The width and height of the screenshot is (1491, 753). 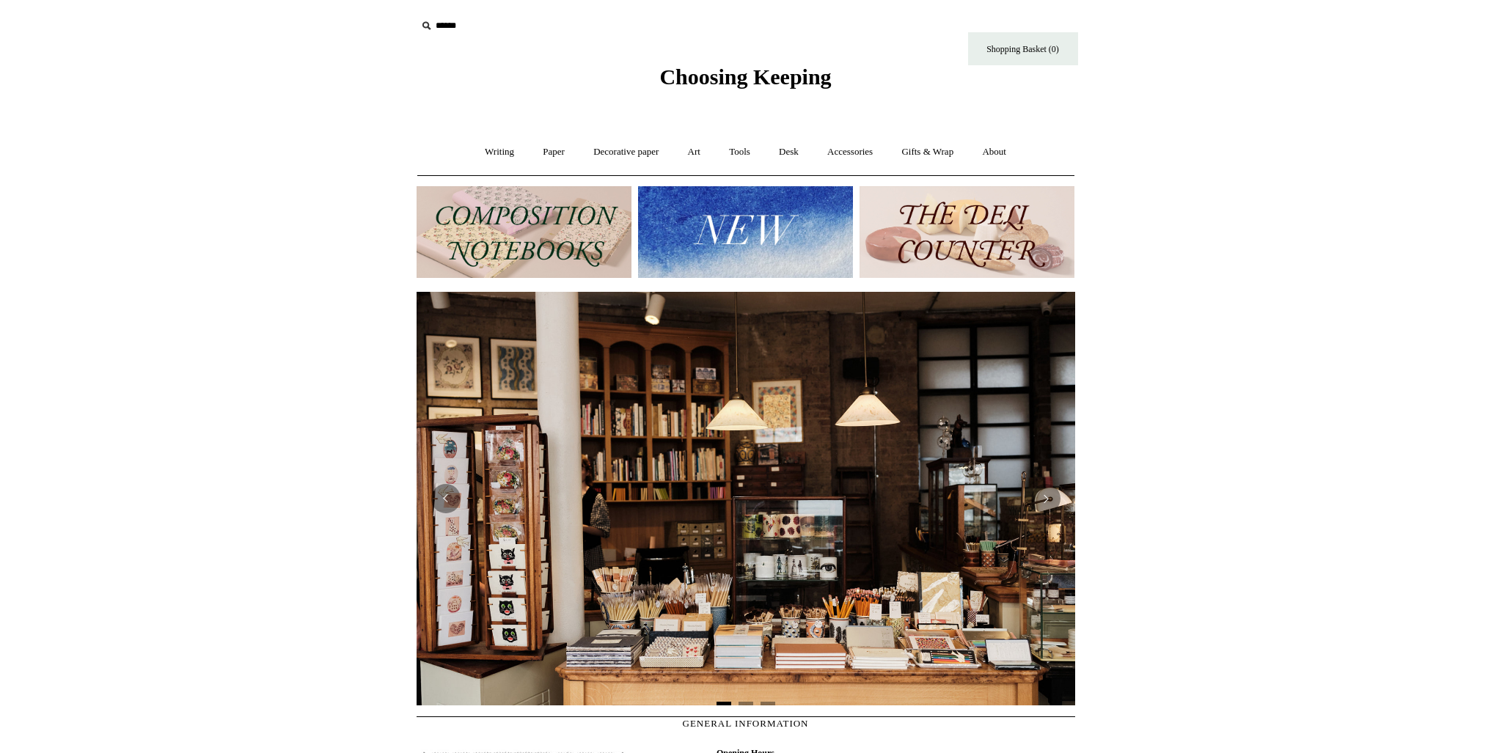 What do you see at coordinates (745, 81) in the screenshot?
I see `a: Choosing Keeping` at bounding box center [745, 81].